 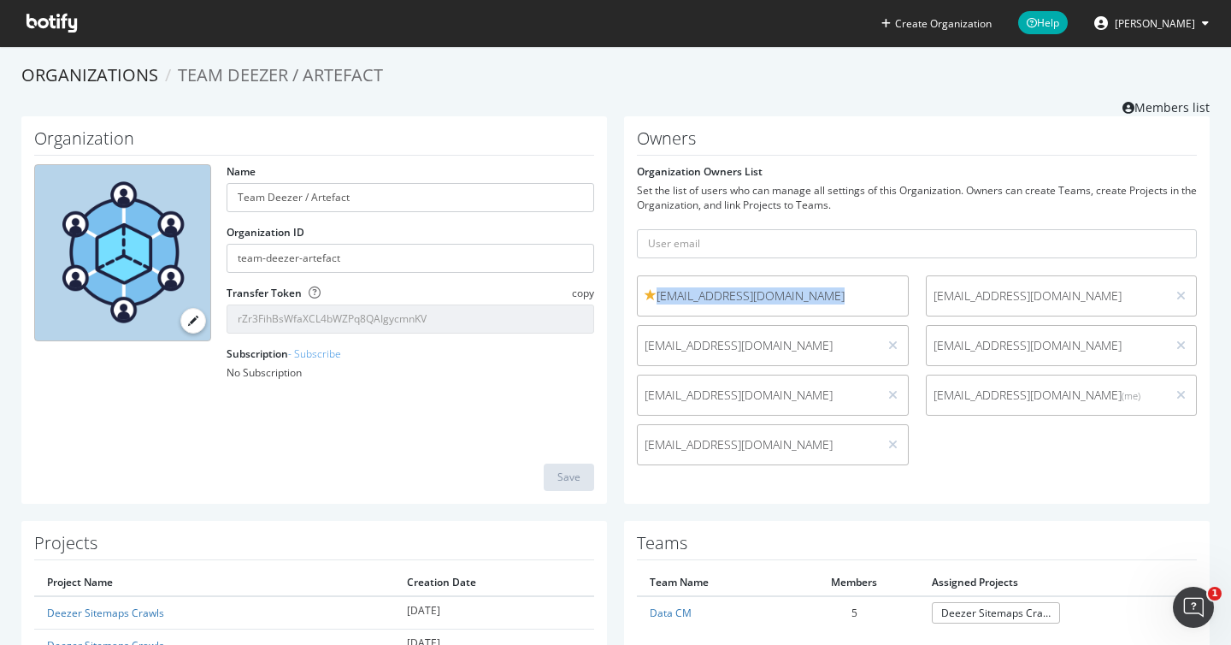 I want to click on h1: Owners, so click(x=917, y=142).